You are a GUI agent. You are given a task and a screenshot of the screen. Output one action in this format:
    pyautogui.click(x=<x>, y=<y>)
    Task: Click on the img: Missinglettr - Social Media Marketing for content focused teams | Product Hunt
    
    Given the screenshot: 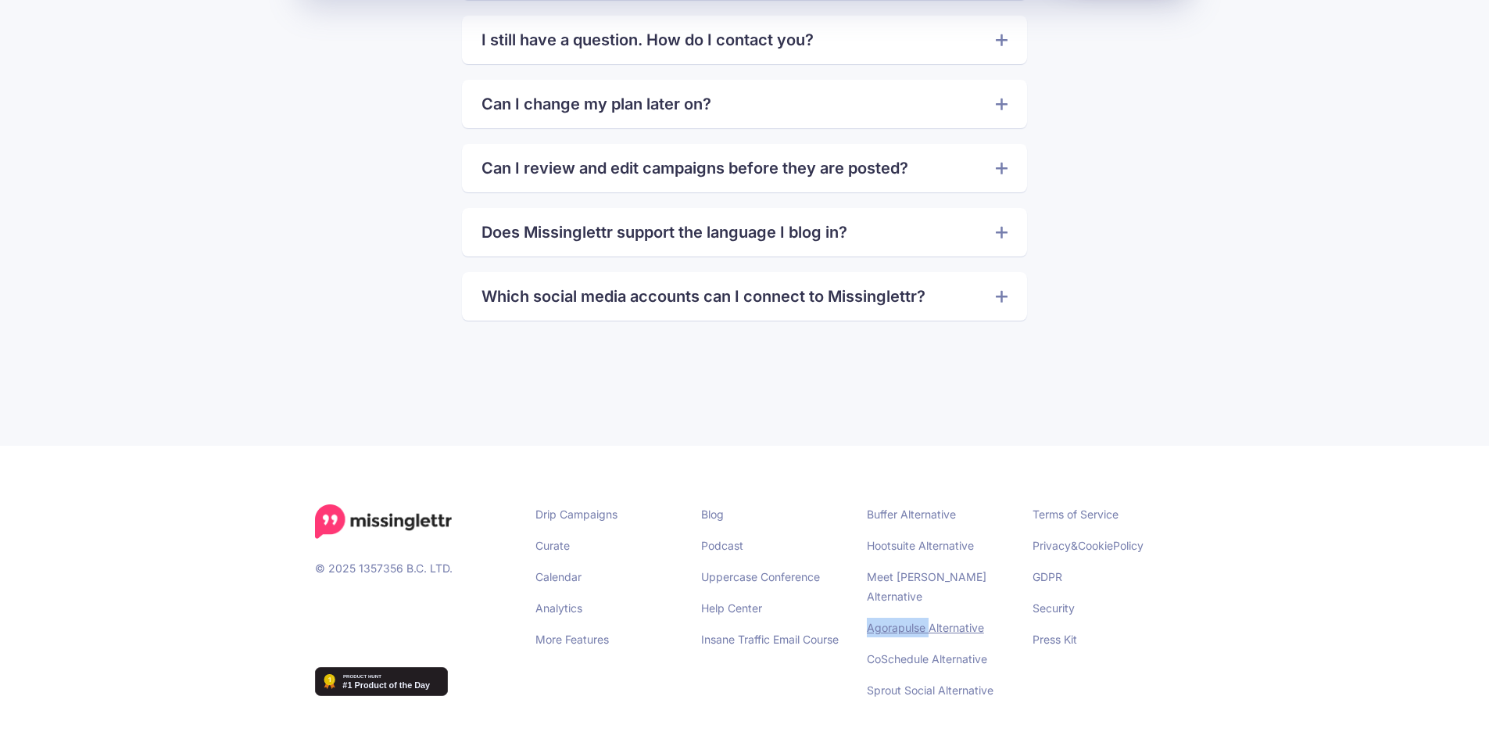 What is the action you would take?
    pyautogui.click(x=381, y=681)
    